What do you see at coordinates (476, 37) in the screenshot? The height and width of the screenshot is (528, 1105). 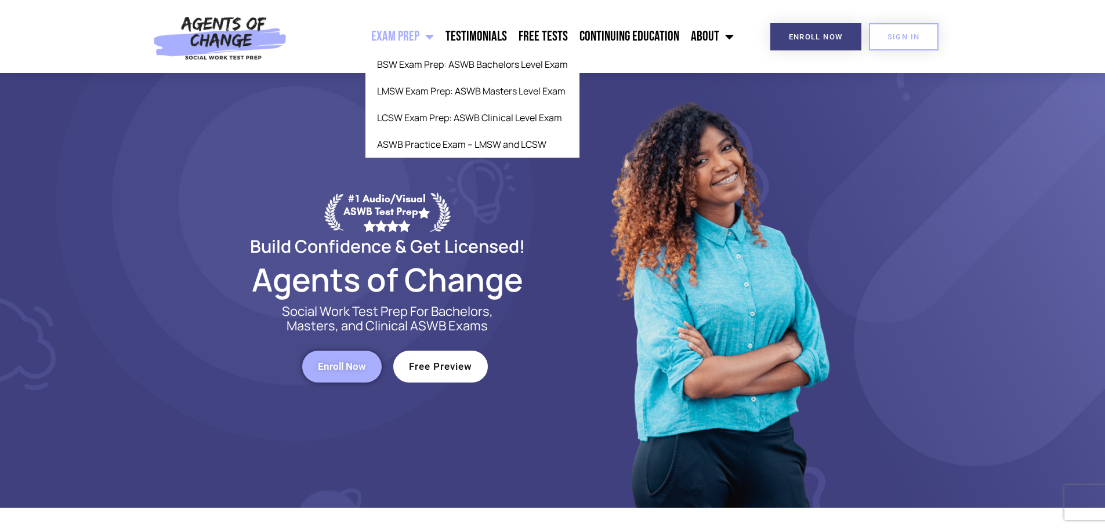 I see `a: Testimonials` at bounding box center [476, 37].